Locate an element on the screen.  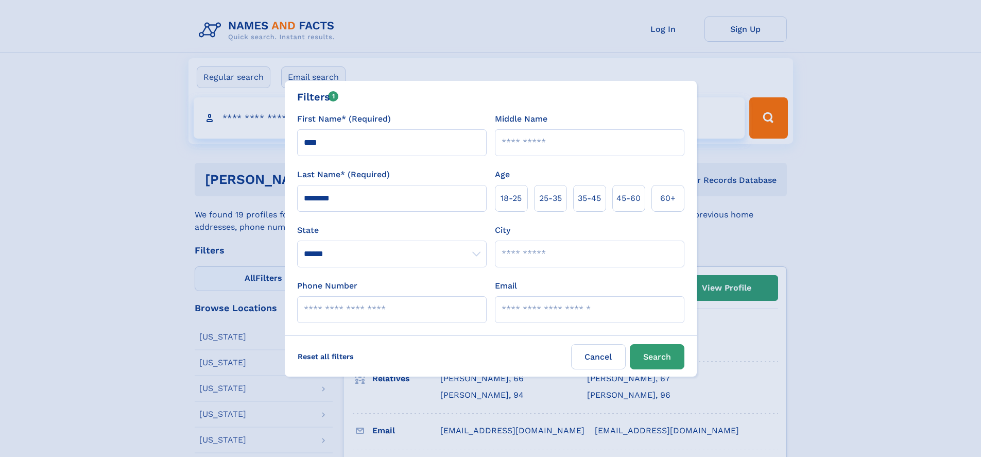
span: 45‑60 is located at coordinates (628, 198).